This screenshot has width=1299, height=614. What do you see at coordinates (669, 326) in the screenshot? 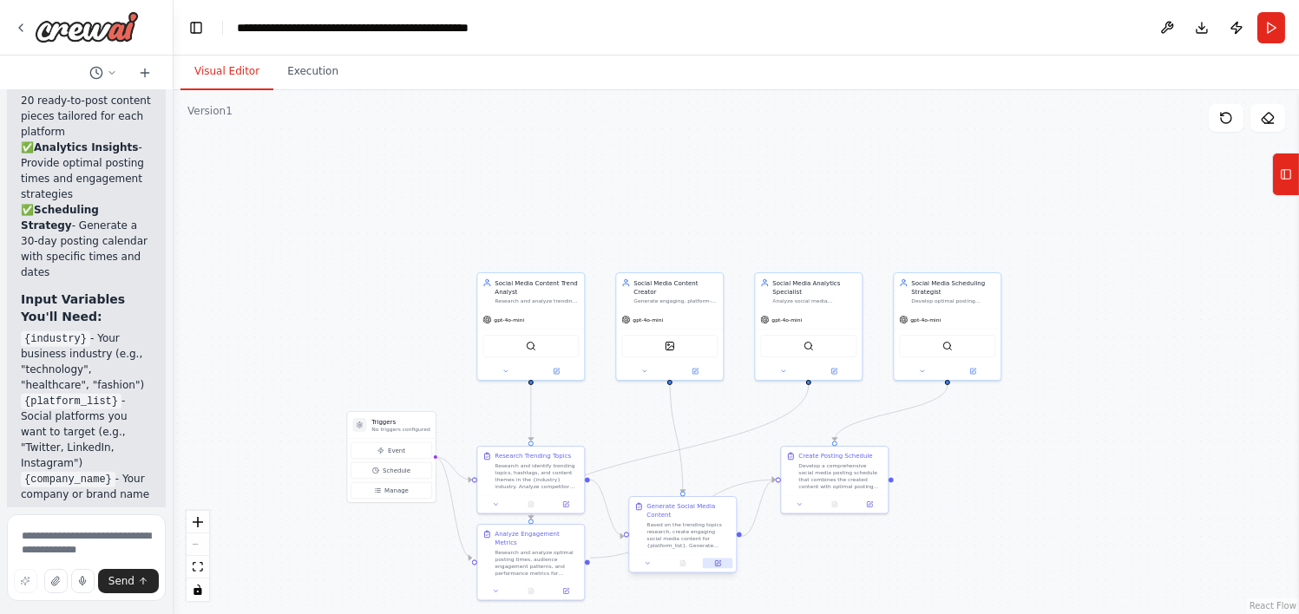
I see `div: Social Media Content CreatorGenerate engaging, platform-specific content ideas and write compelli...` at bounding box center [669, 326].